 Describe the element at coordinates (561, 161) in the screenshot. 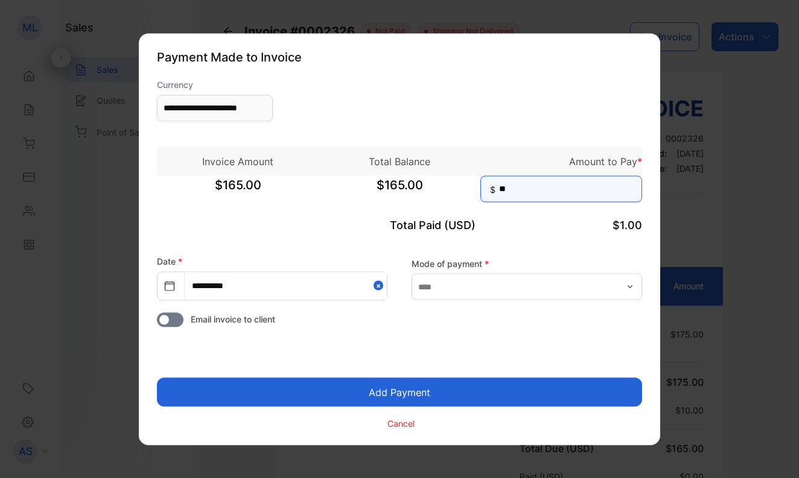

I see `p: Amount to Pay` at that location.